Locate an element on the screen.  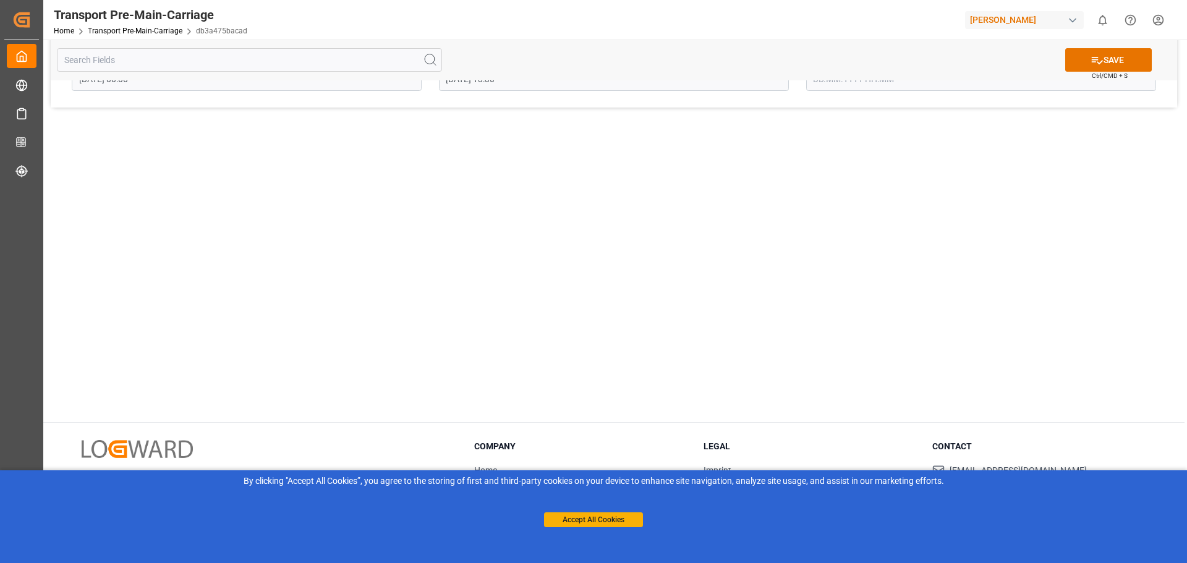
button: Help Center is located at coordinates (1130, 20).